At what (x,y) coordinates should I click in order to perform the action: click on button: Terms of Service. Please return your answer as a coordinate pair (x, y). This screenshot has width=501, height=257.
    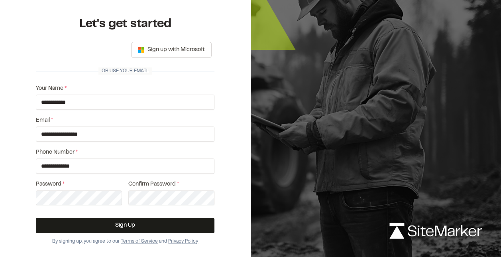
    Looking at the image, I should click on (139, 241).